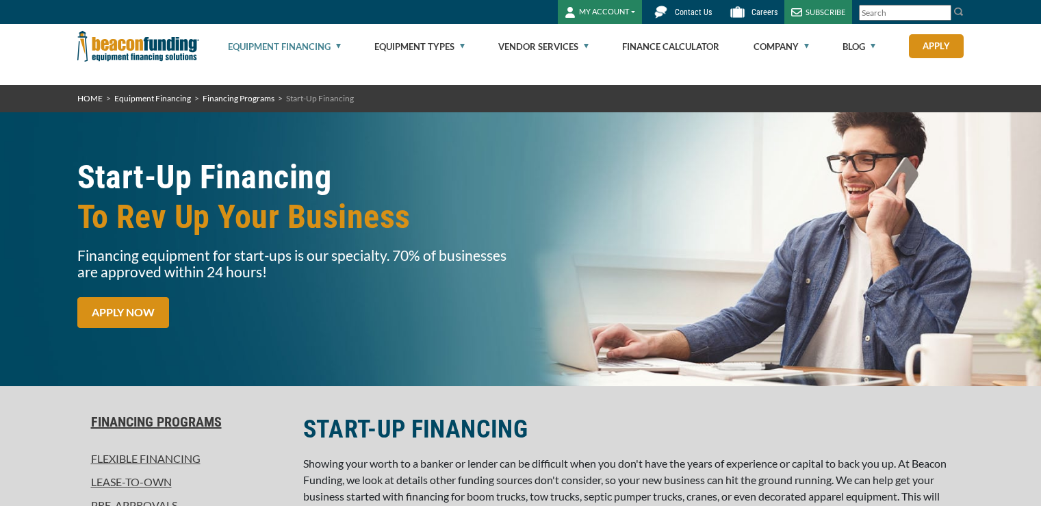 The width and height of the screenshot is (1041, 506). I want to click on a: HOME, so click(90, 98).